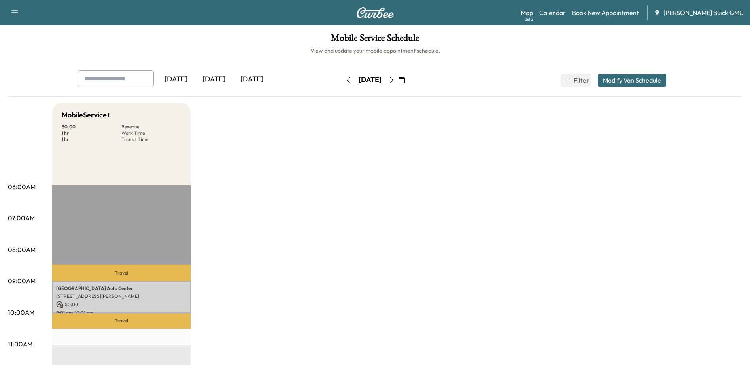 The width and height of the screenshot is (750, 365). I want to click on p: 9:01 am - 10:01 am, so click(121, 313).